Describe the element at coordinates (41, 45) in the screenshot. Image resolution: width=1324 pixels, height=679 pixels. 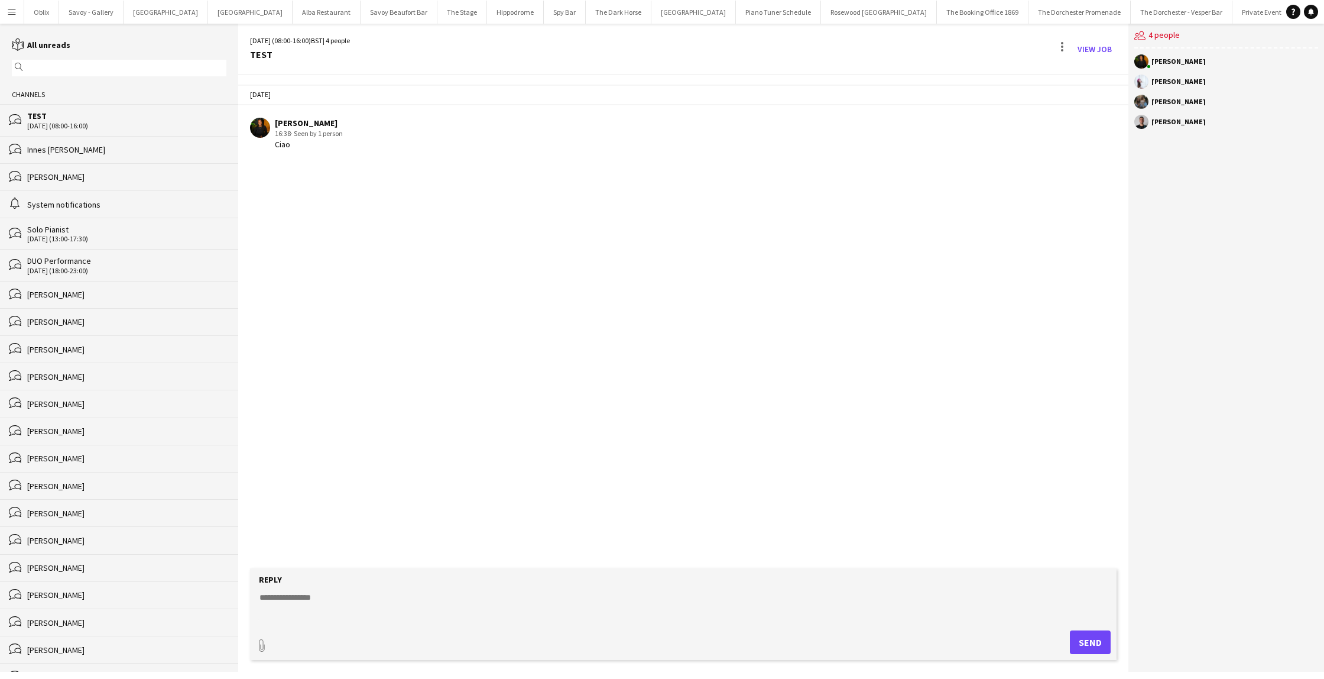
I see `a: All unreads` at that location.